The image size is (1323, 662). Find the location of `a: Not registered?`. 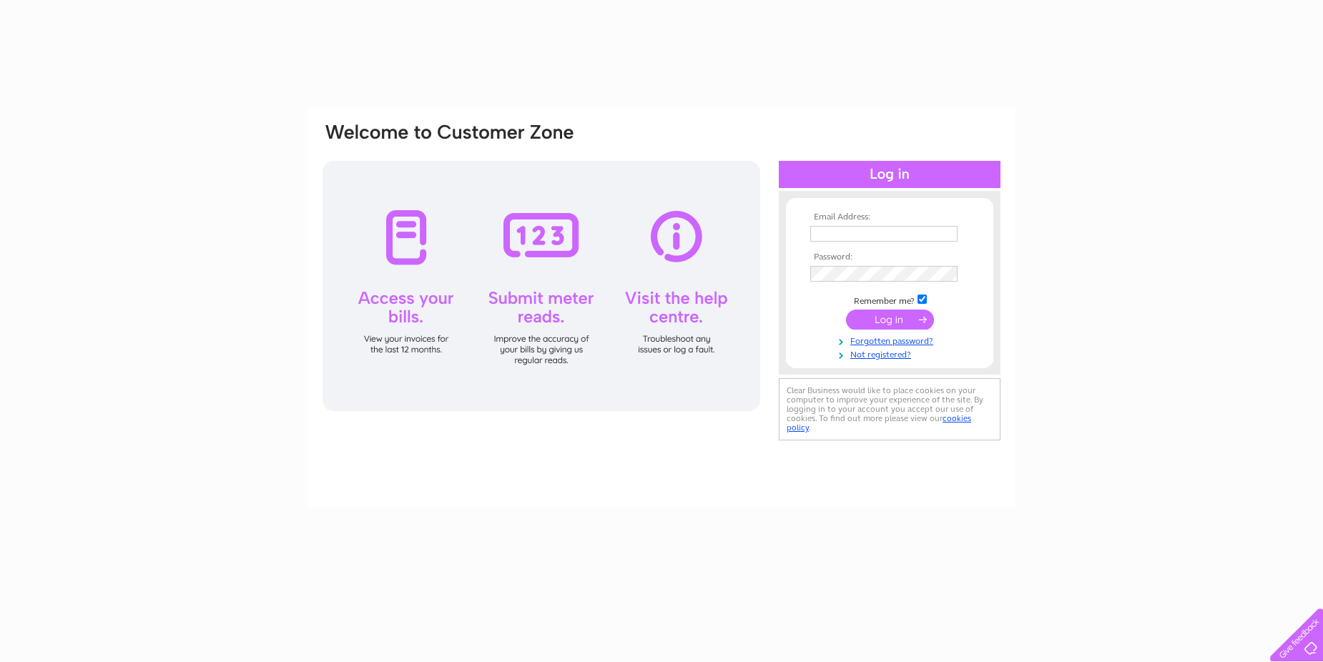

a: Not registered? is located at coordinates (891, 353).